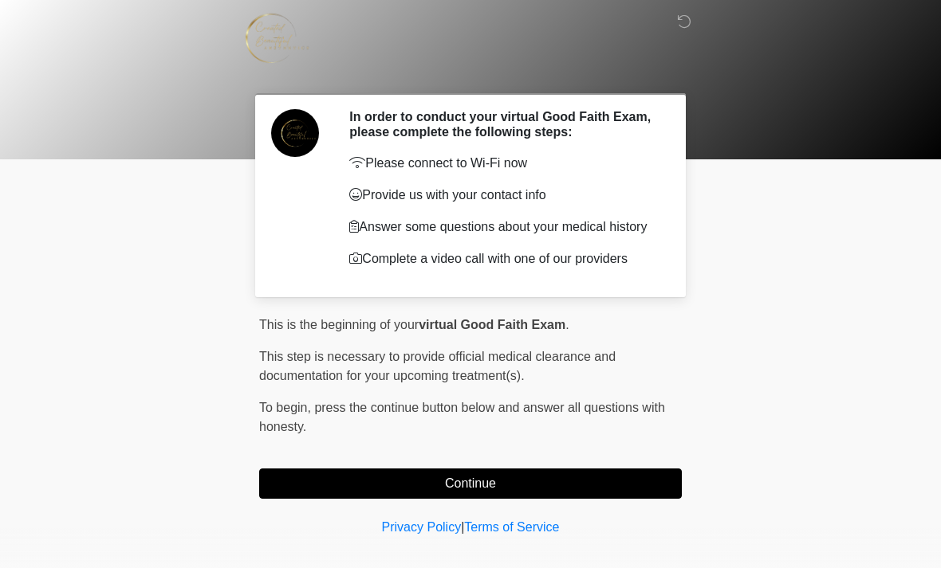  I want to click on a: Terms of Service, so click(511, 527).